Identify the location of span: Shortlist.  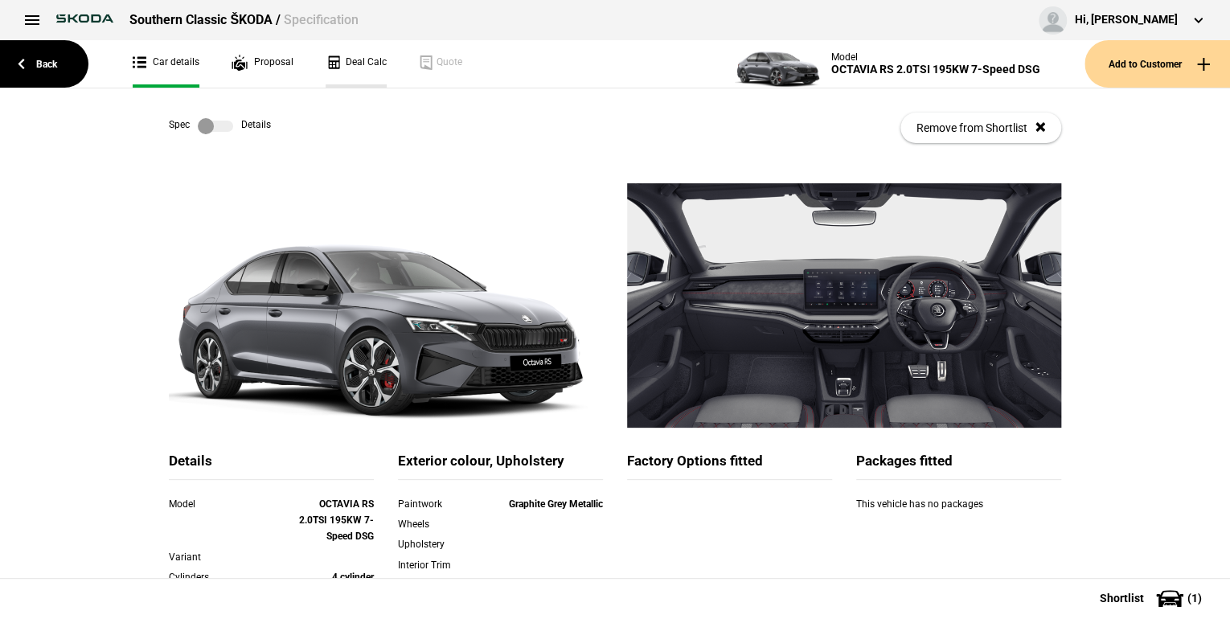
(1121, 598).